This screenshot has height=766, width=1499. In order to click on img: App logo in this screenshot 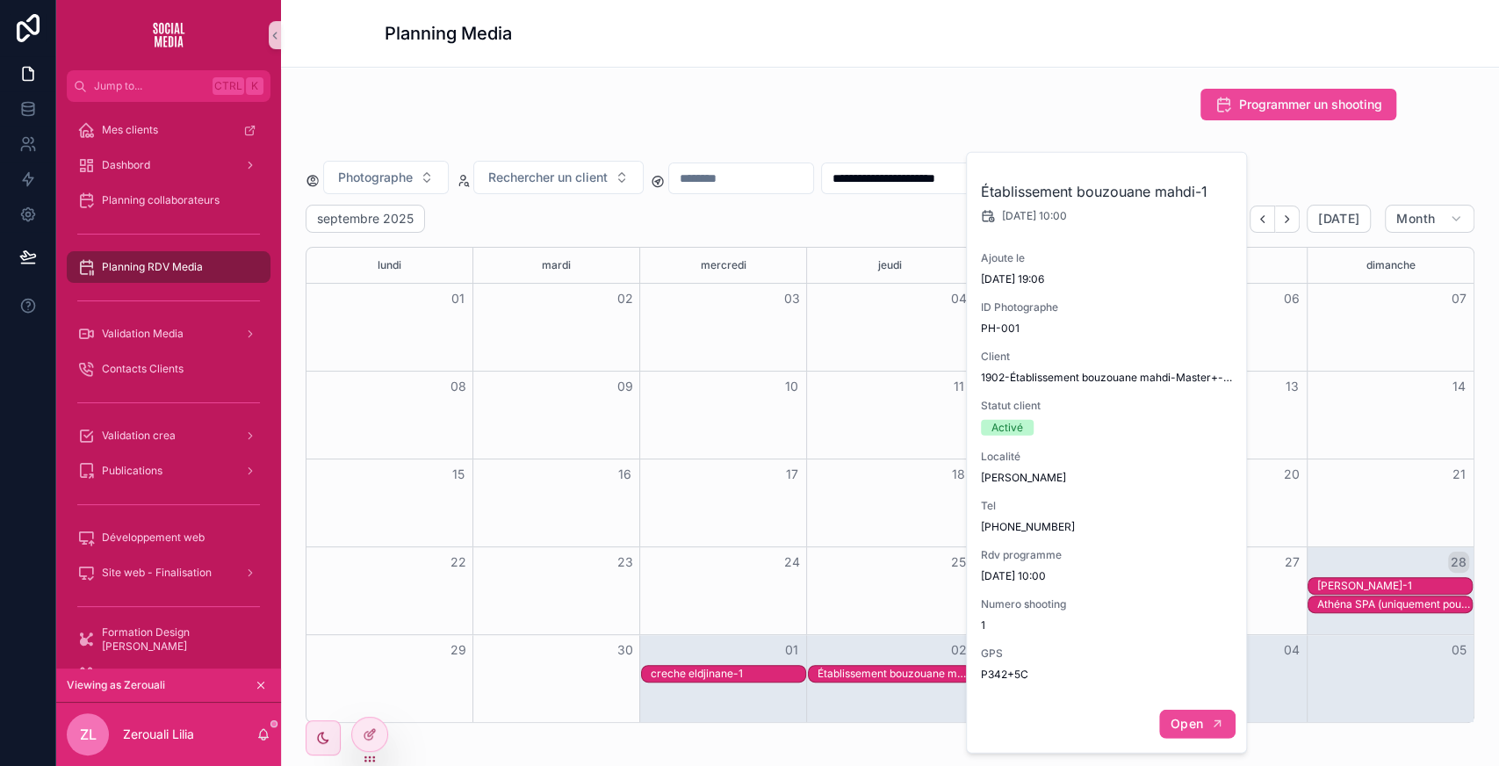, I will do `click(169, 35)`.